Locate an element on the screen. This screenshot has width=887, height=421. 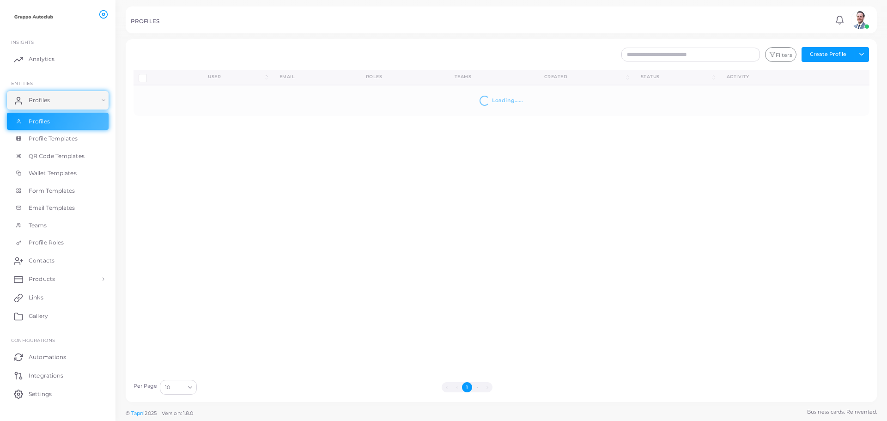
span: INSIGHTS is located at coordinates (22, 42).